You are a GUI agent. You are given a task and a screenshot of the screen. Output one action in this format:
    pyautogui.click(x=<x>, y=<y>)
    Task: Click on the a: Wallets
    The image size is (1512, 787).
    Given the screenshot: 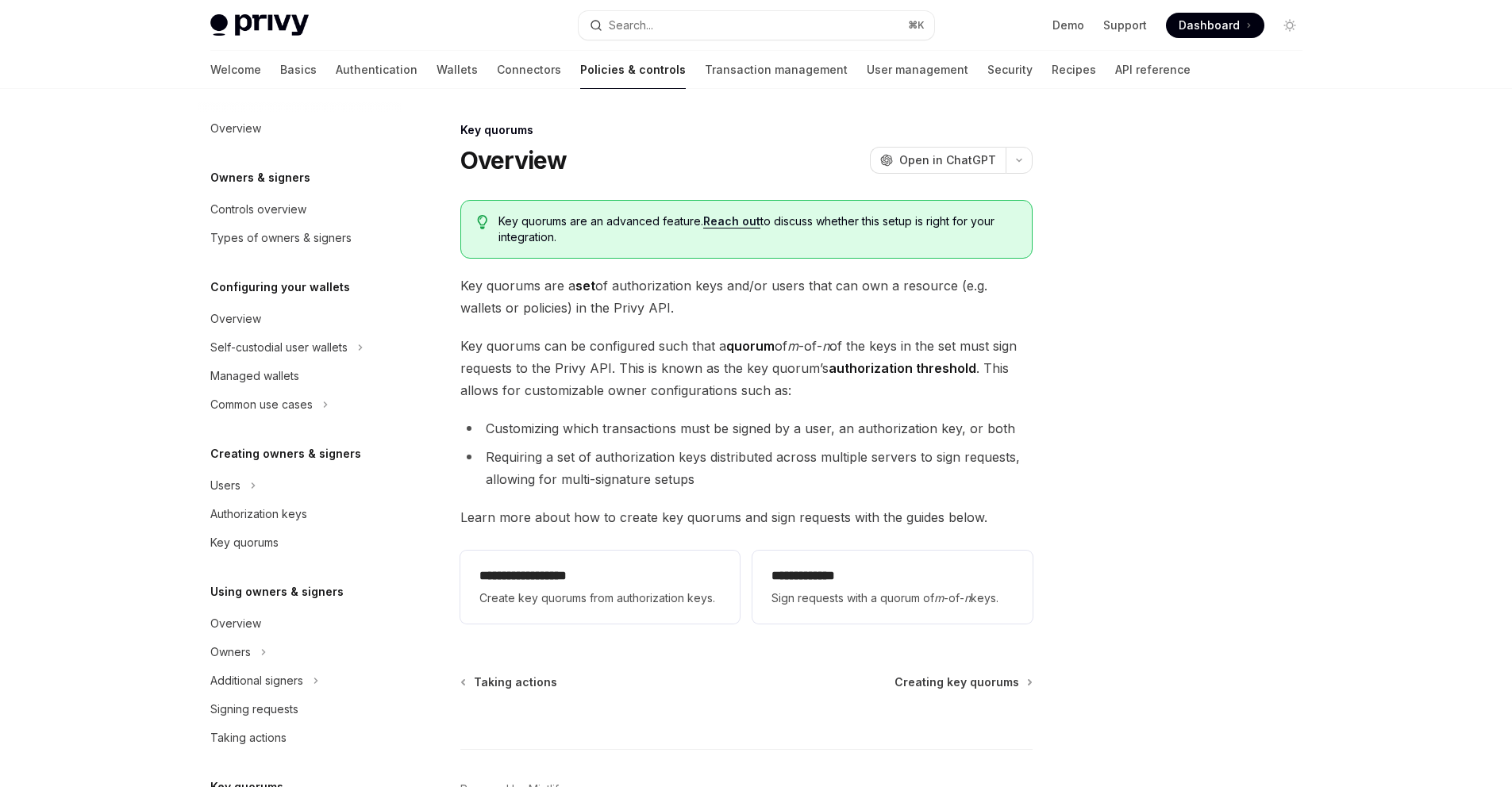 What is the action you would take?
    pyautogui.click(x=457, y=70)
    